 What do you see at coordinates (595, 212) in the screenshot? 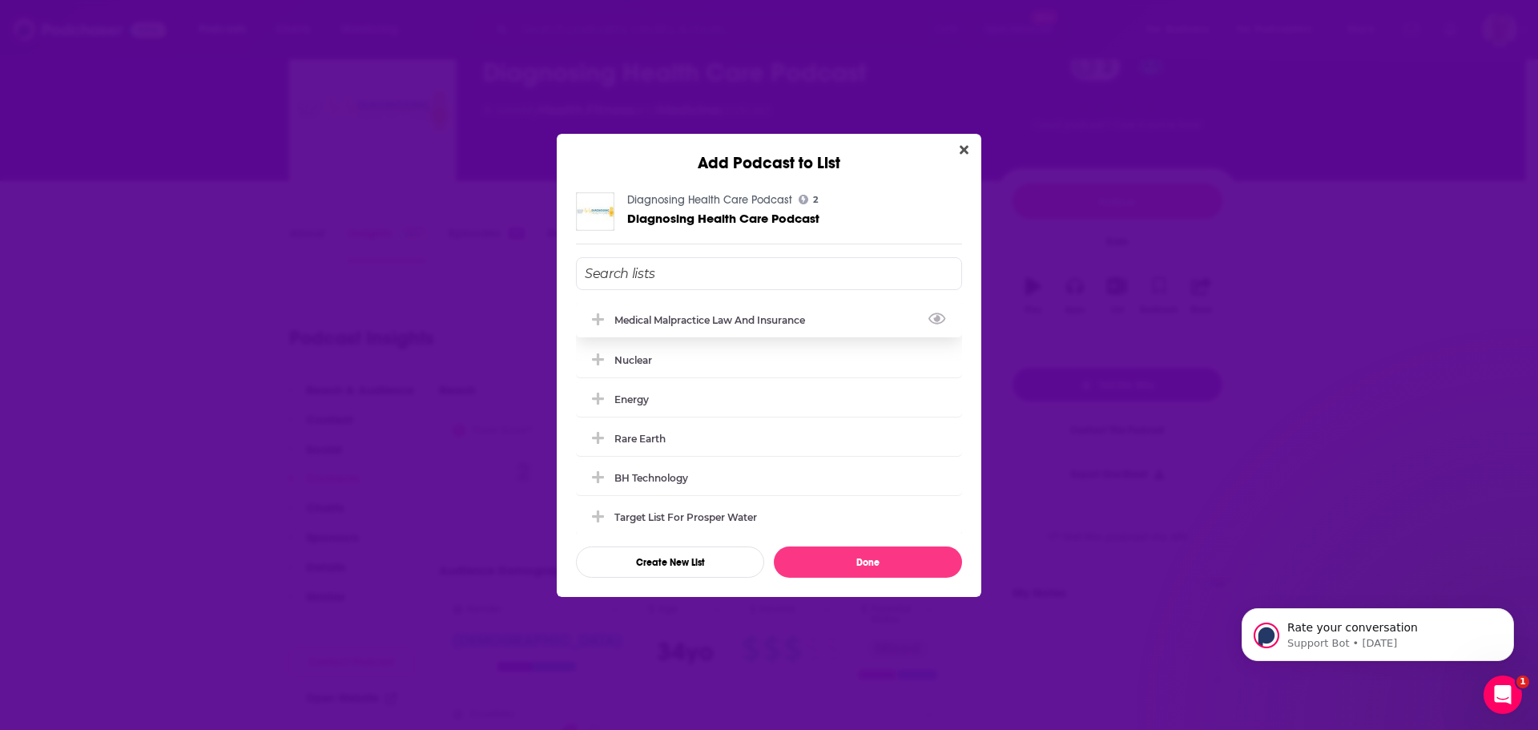
I see `img: Diagnosing Health Care Podcast` at bounding box center [595, 212].